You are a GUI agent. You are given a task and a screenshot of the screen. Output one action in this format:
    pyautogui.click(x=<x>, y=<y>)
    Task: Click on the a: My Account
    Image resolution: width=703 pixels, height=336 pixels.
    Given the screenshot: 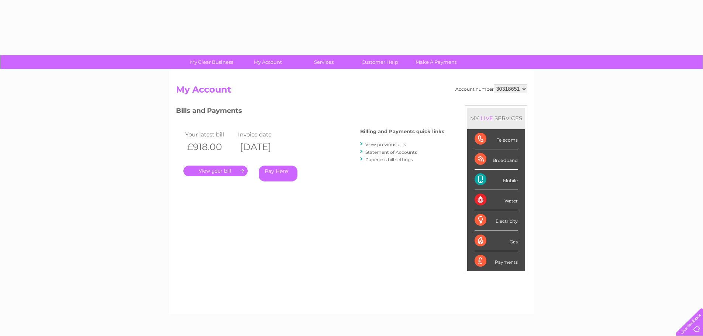 What is the action you would take?
    pyautogui.click(x=267, y=62)
    